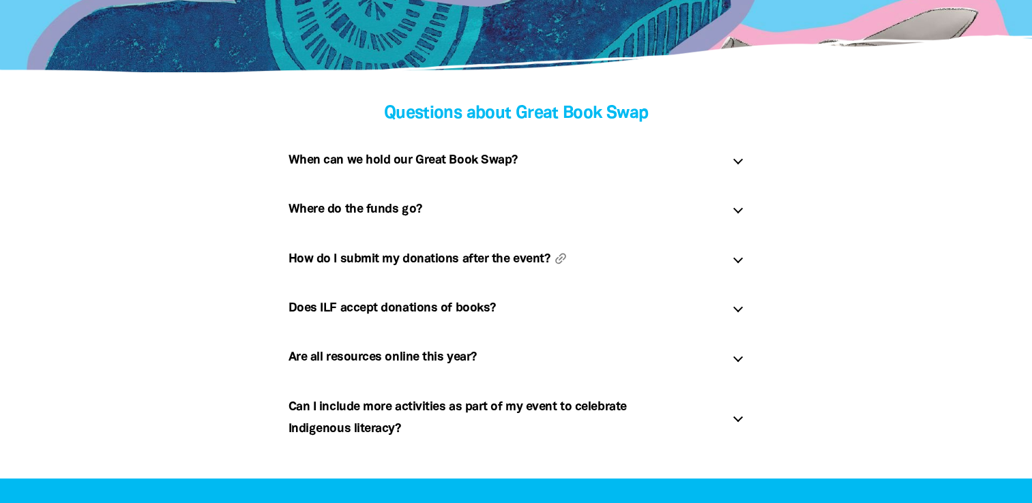 The height and width of the screenshot is (503, 1032). Describe the element at coordinates (516, 113) in the screenshot. I see `span: Questions about Great Book Swap` at that location.